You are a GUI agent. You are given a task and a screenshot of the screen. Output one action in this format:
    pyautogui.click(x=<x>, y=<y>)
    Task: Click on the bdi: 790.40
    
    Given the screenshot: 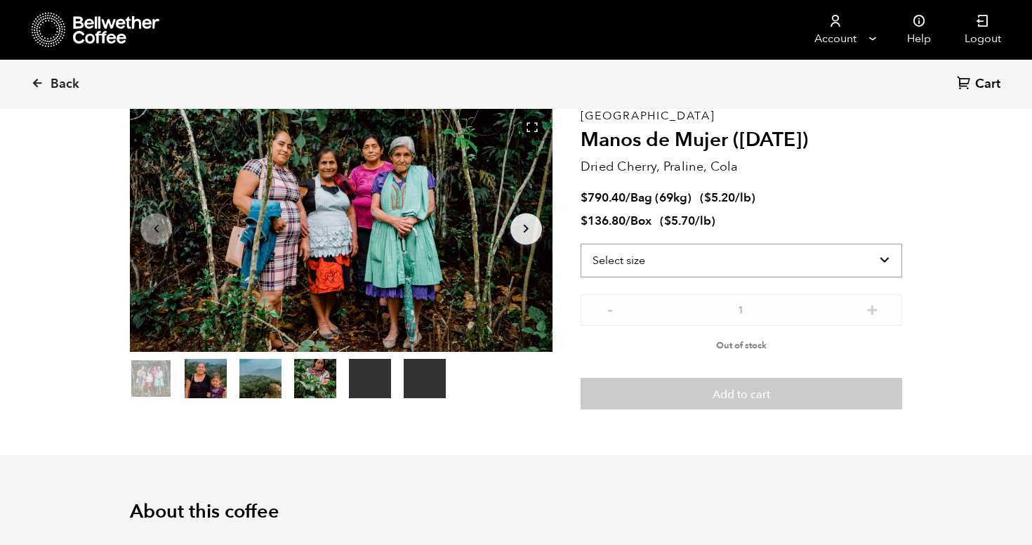 What is the action you would take?
    pyautogui.click(x=603, y=197)
    